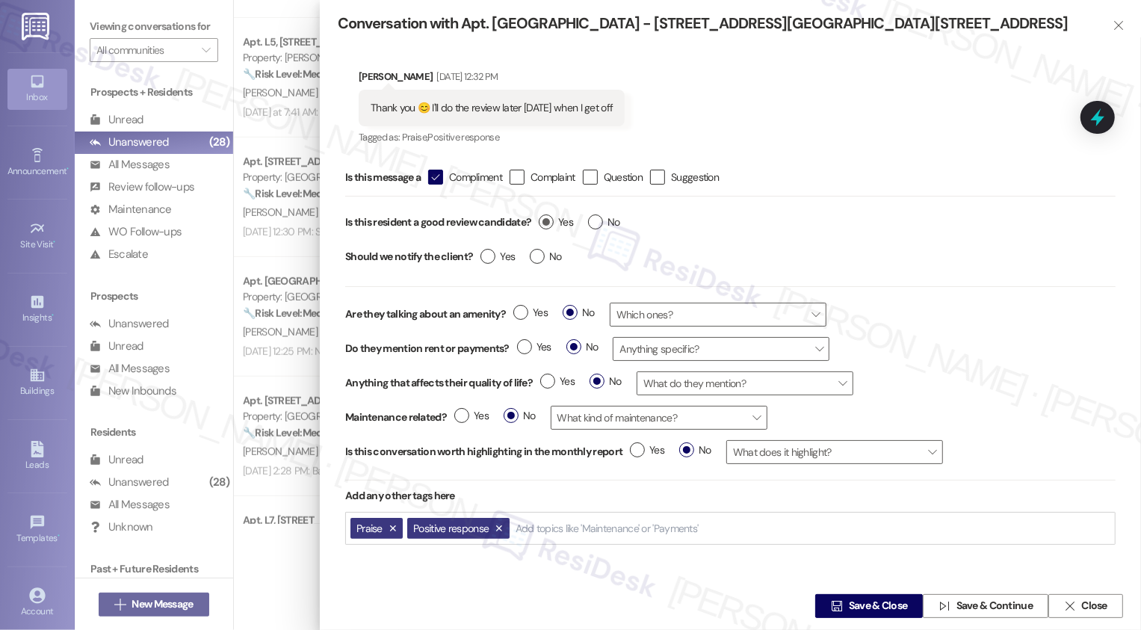 The width and height of the screenshot is (1141, 630). I want to click on span: Suggestion, so click(695, 177).